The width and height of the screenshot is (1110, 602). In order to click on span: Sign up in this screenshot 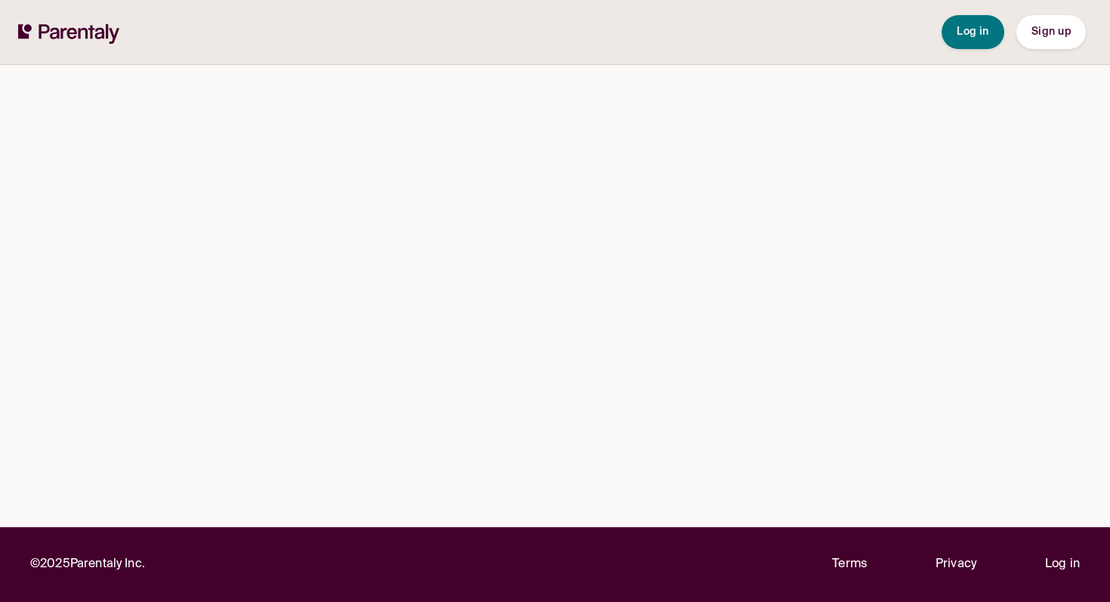, I will do `click(1051, 32)`.